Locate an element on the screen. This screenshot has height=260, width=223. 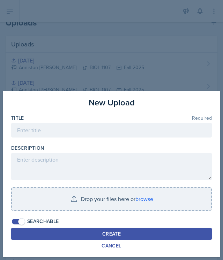
span: Required is located at coordinates (202, 118).